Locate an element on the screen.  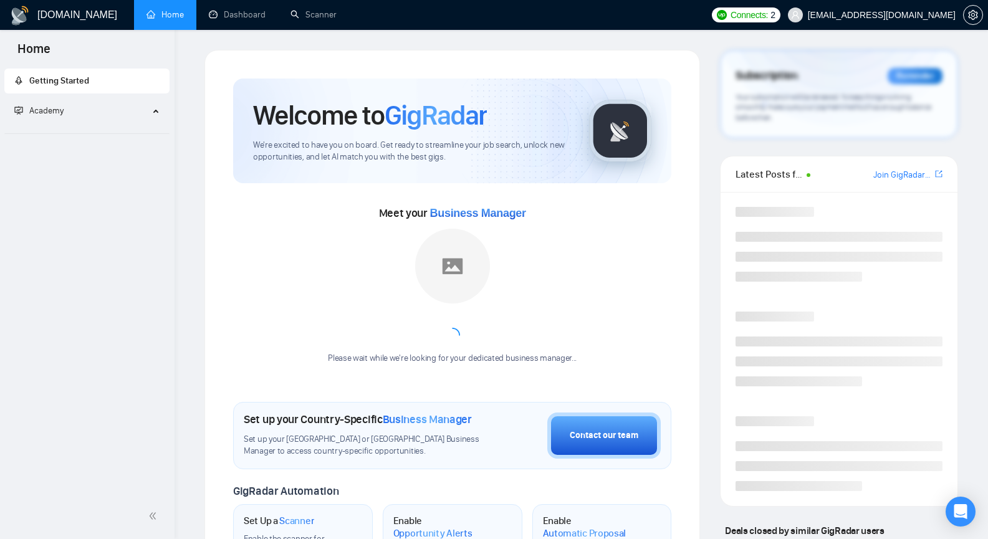
span: rocket is located at coordinates (19, 80).